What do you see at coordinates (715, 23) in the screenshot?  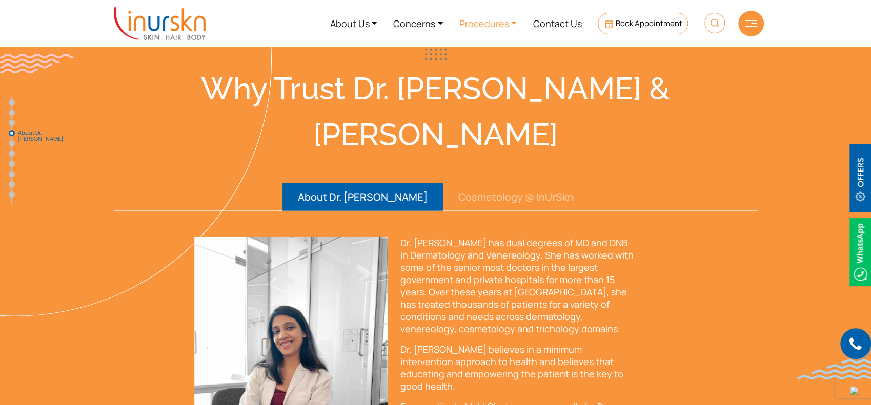 I see `img: HeaderSearch` at bounding box center [715, 23].